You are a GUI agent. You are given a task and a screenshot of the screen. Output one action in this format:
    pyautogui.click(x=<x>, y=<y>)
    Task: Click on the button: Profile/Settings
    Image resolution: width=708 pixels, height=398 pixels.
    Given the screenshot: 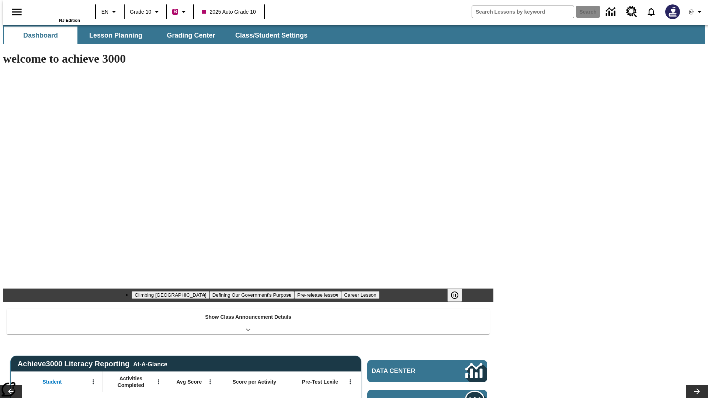 What is the action you would take?
    pyautogui.click(x=696, y=12)
    